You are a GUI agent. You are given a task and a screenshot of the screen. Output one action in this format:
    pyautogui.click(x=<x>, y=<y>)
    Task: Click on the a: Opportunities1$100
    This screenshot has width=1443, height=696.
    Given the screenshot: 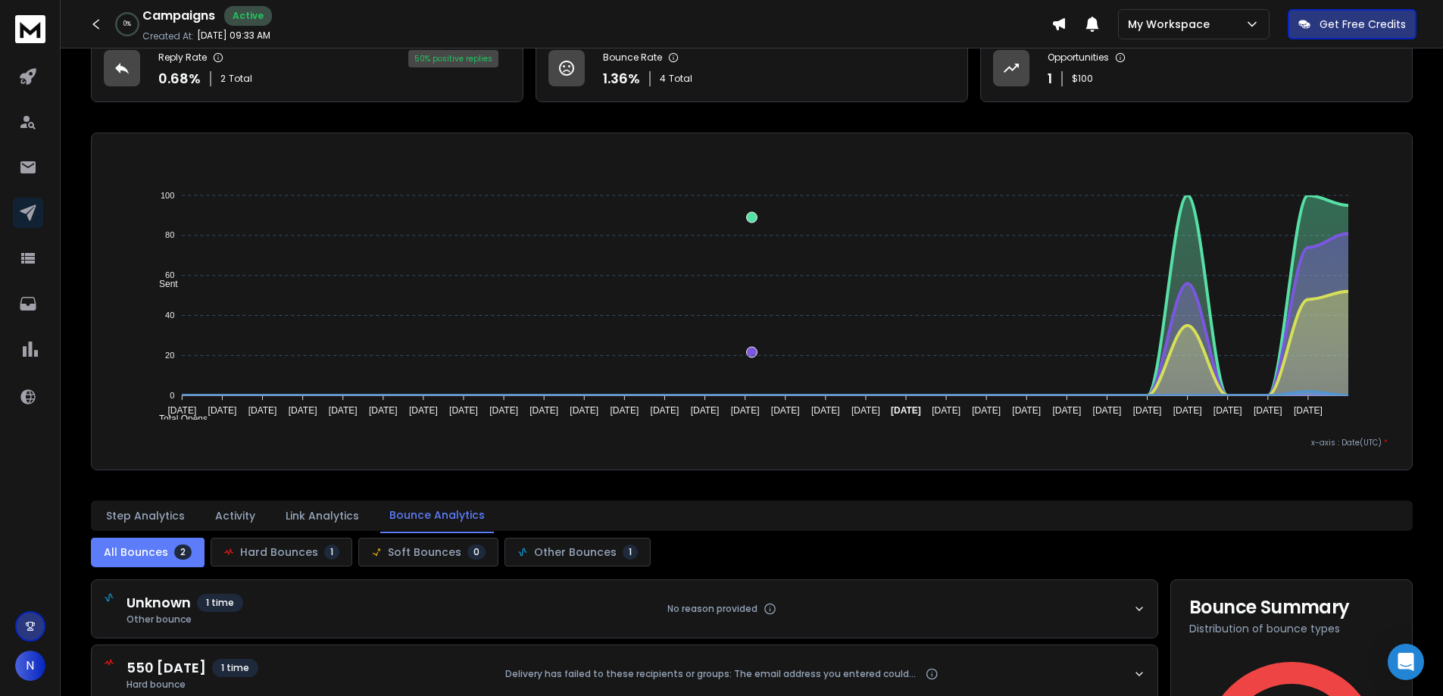 What is the action you would take?
    pyautogui.click(x=1196, y=70)
    